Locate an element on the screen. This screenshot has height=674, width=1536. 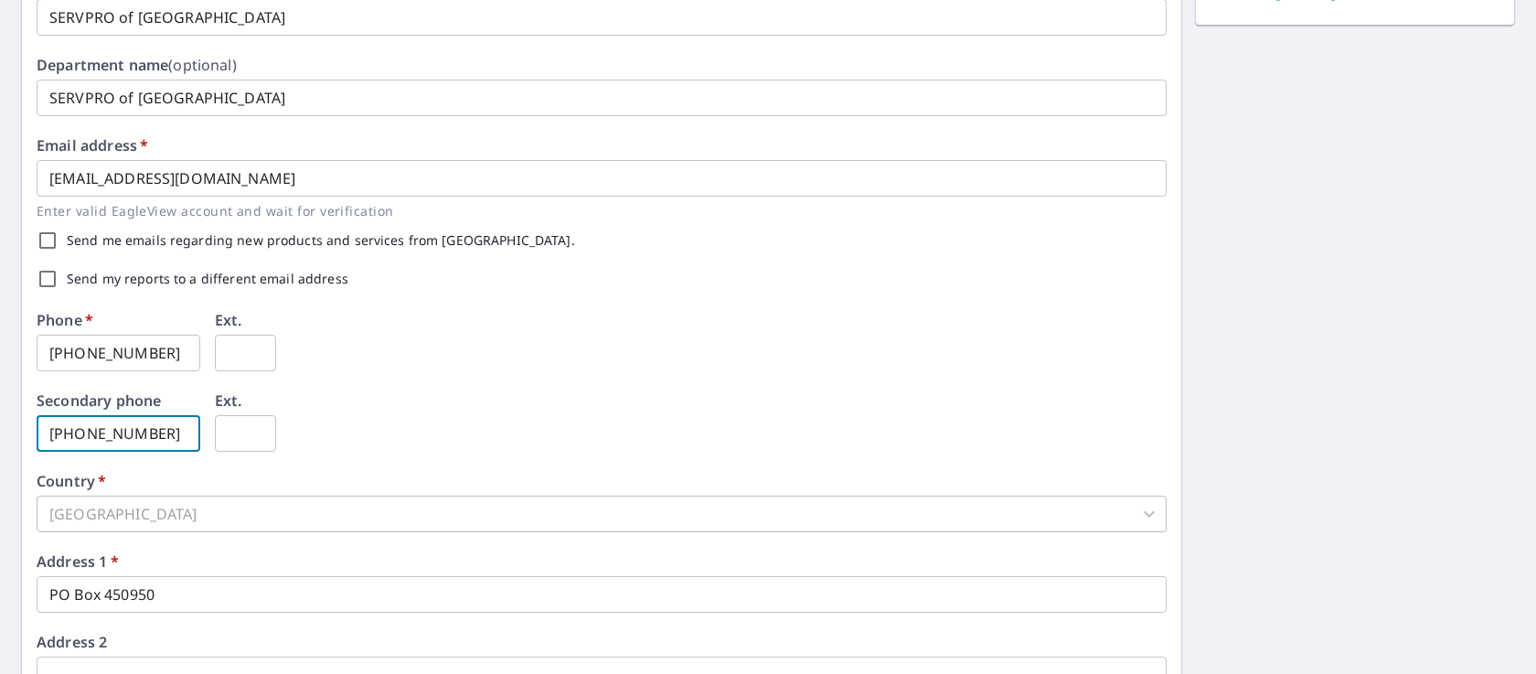
label: Country is located at coordinates (71, 481).